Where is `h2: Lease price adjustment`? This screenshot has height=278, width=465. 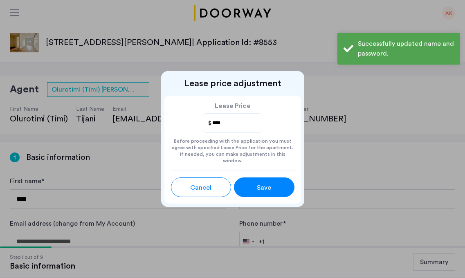 h2: Lease price adjustment is located at coordinates (233, 83).